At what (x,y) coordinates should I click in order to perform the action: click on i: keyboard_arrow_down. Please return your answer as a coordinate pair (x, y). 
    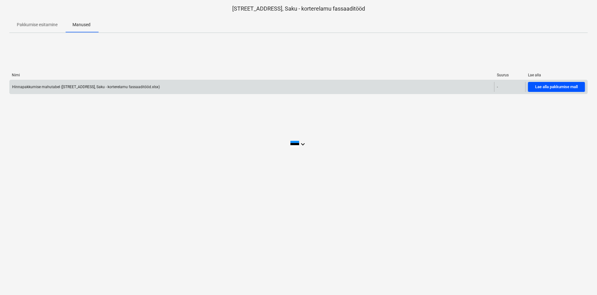
    Looking at the image, I should click on (303, 144).